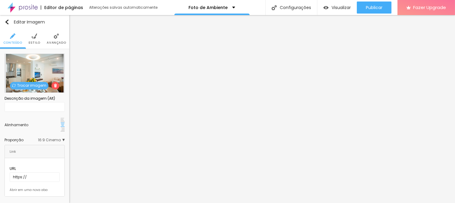 This screenshot has height=203, width=455. What do you see at coordinates (63, 120) in the screenshot?
I see `img: paragraph-left-align.svg` at bounding box center [63, 120].